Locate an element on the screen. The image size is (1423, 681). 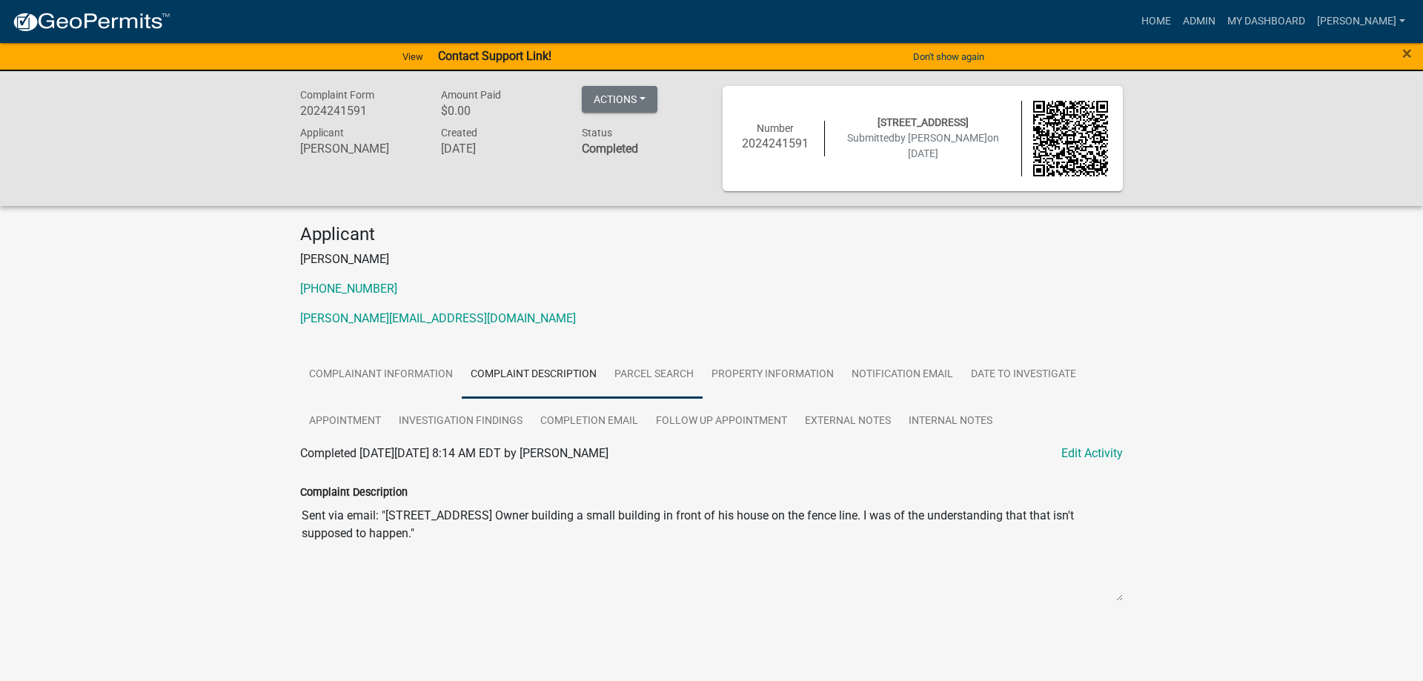
h6: $0.00 is located at coordinates (500, 110).